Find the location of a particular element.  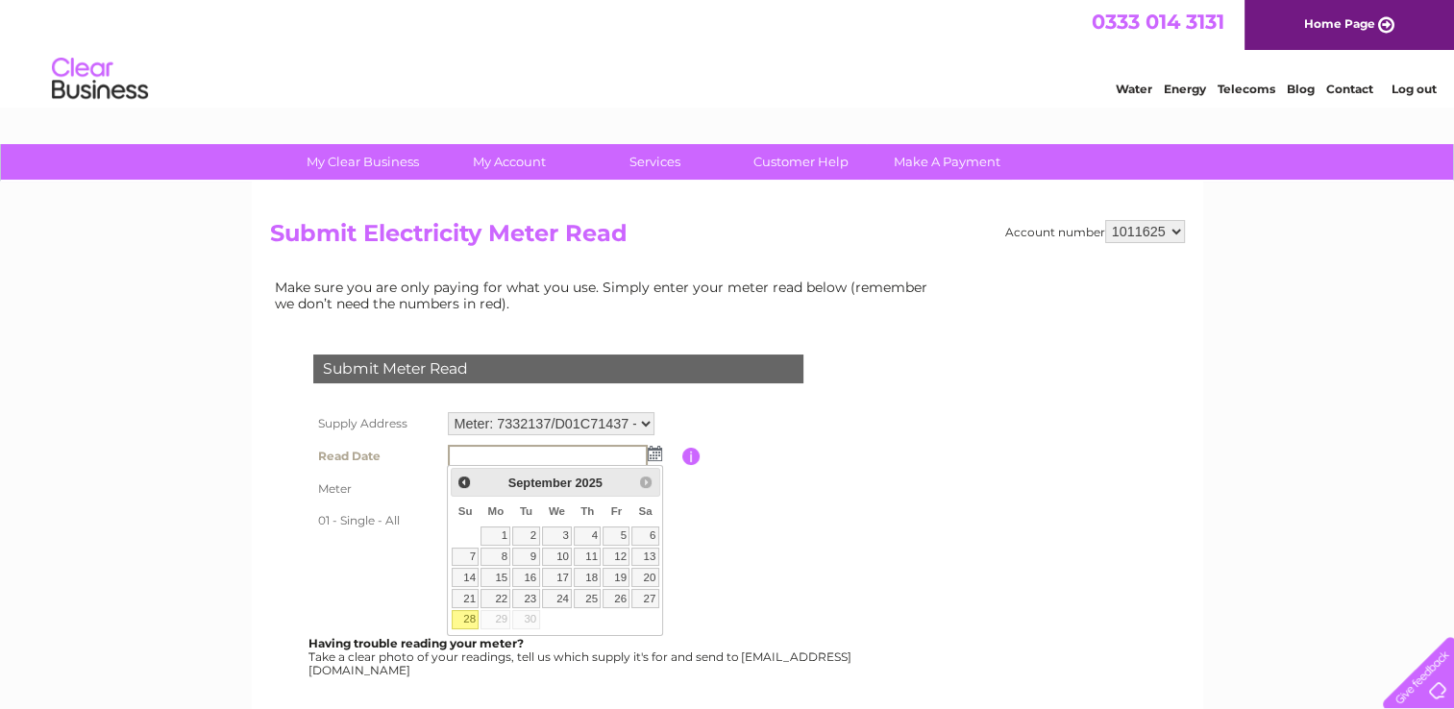

a: Telecoms is located at coordinates (1246, 88).